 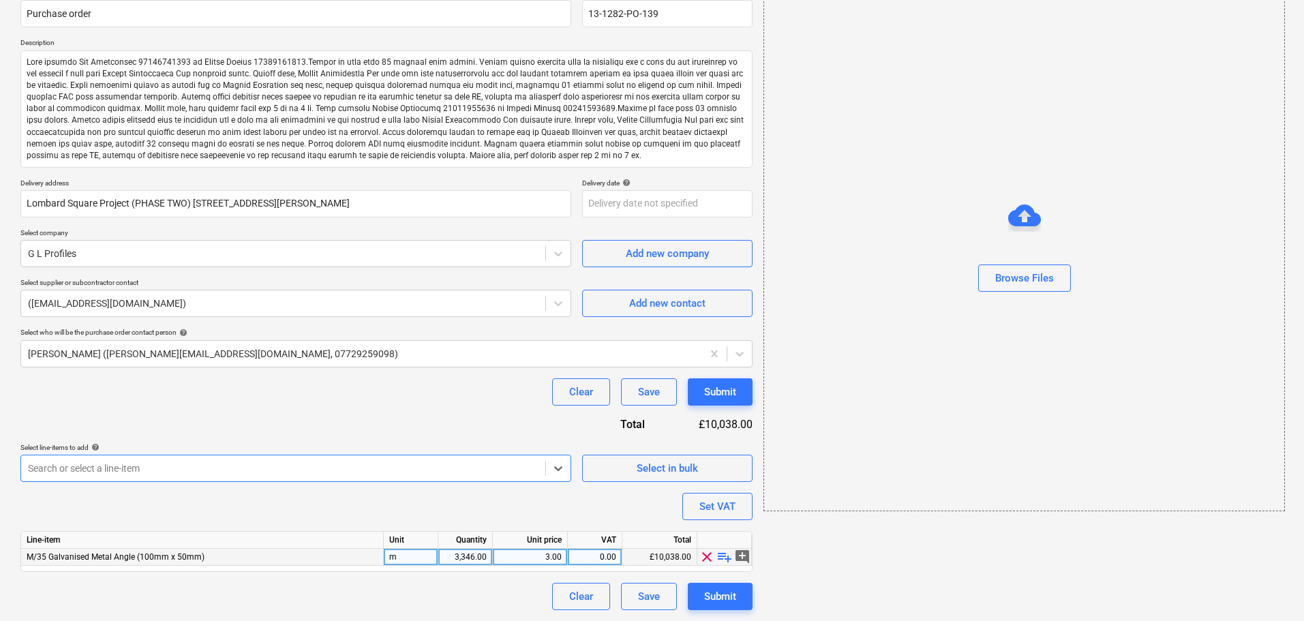 What do you see at coordinates (530, 540) in the screenshot?
I see `div: Unit price` at bounding box center [530, 540].